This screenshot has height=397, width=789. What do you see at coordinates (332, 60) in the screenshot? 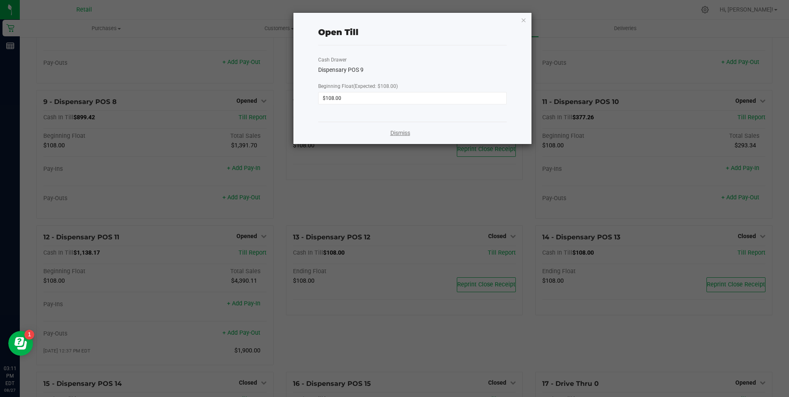
I see `label: Cash Drawer` at bounding box center [332, 60].